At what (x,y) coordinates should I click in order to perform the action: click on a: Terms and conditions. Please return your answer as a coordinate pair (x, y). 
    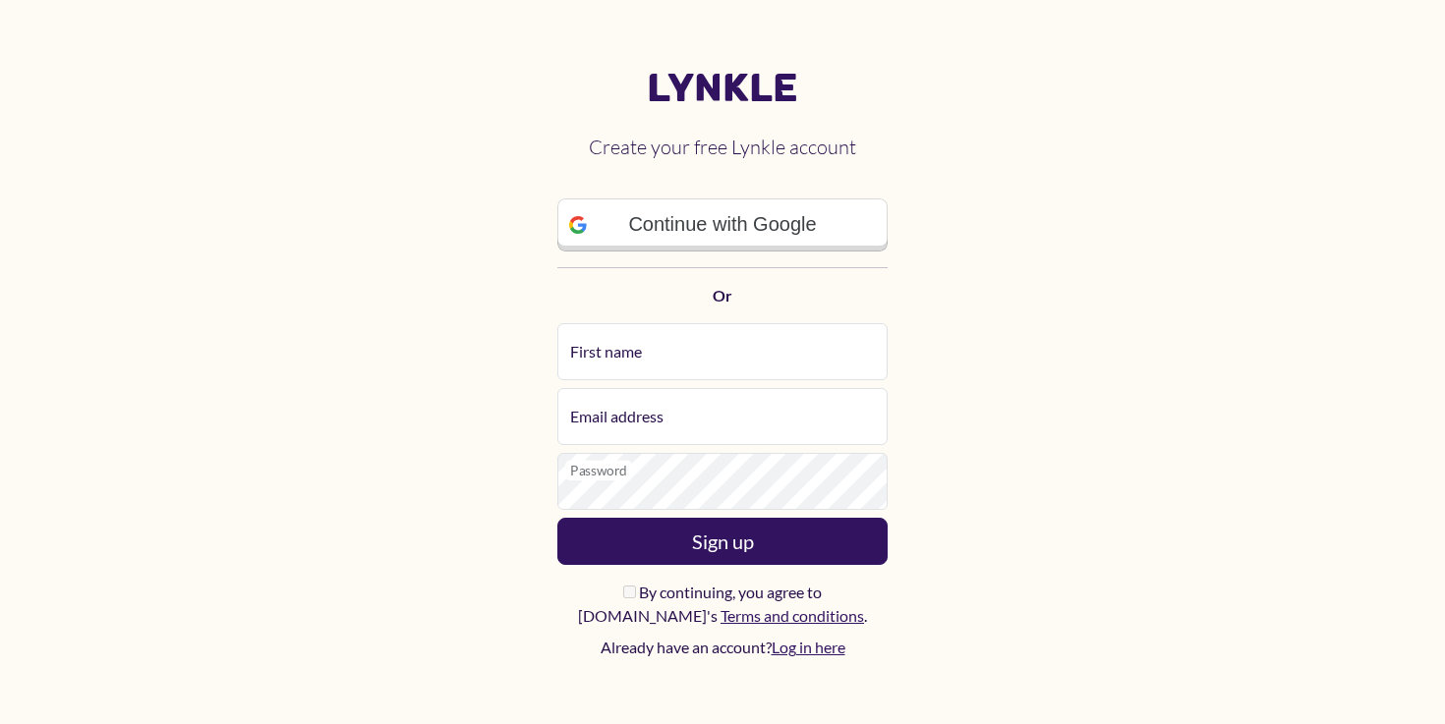
    Looking at the image, I should click on (792, 615).